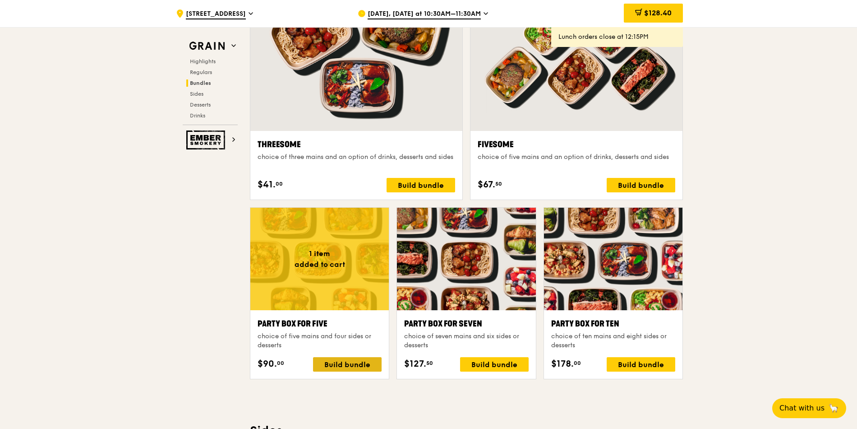 This screenshot has width=857, height=429. What do you see at coordinates (267, 364) in the screenshot?
I see `span: $90.` at bounding box center [267, 364].